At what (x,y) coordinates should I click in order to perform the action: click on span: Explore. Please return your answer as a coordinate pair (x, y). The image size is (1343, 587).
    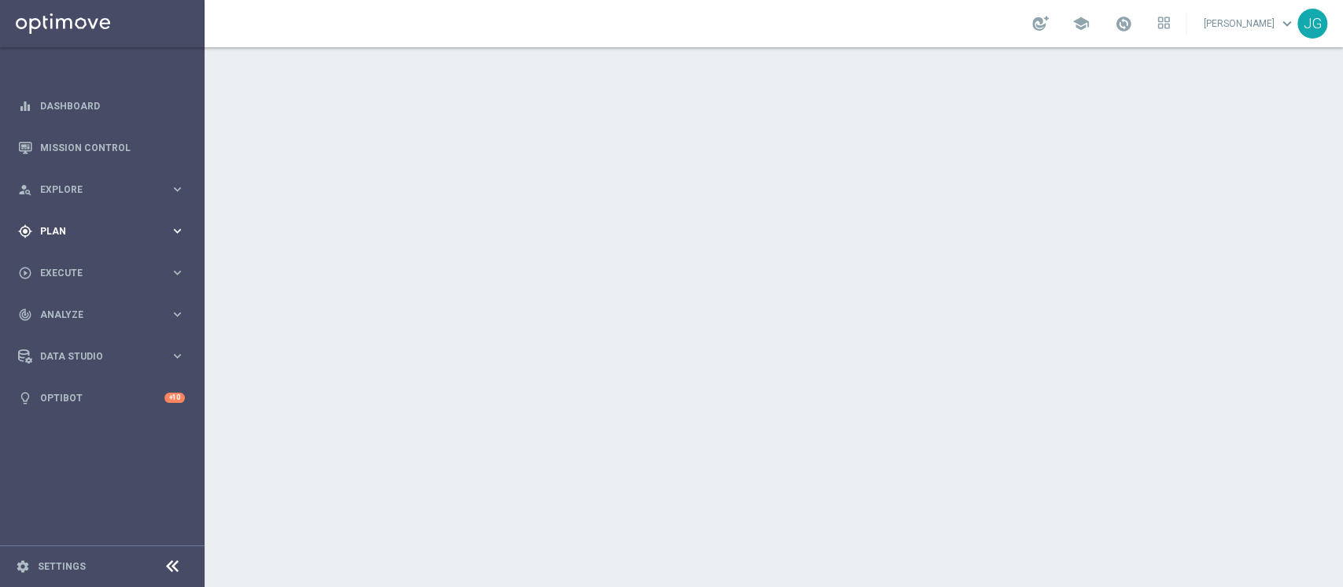
    Looking at the image, I should click on (105, 190).